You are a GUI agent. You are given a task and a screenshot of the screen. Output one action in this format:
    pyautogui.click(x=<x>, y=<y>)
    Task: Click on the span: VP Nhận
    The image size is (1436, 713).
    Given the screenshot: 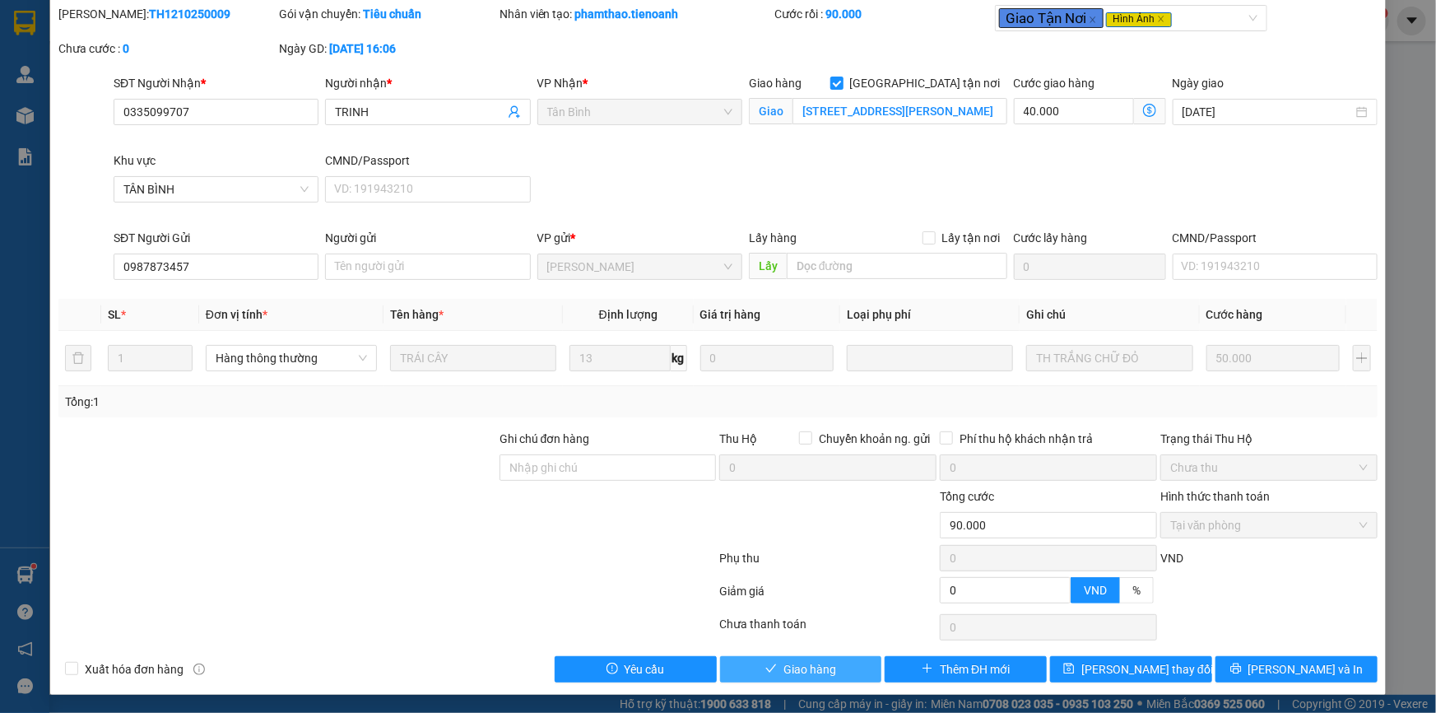 What is the action you would take?
    pyautogui.click(x=561, y=83)
    